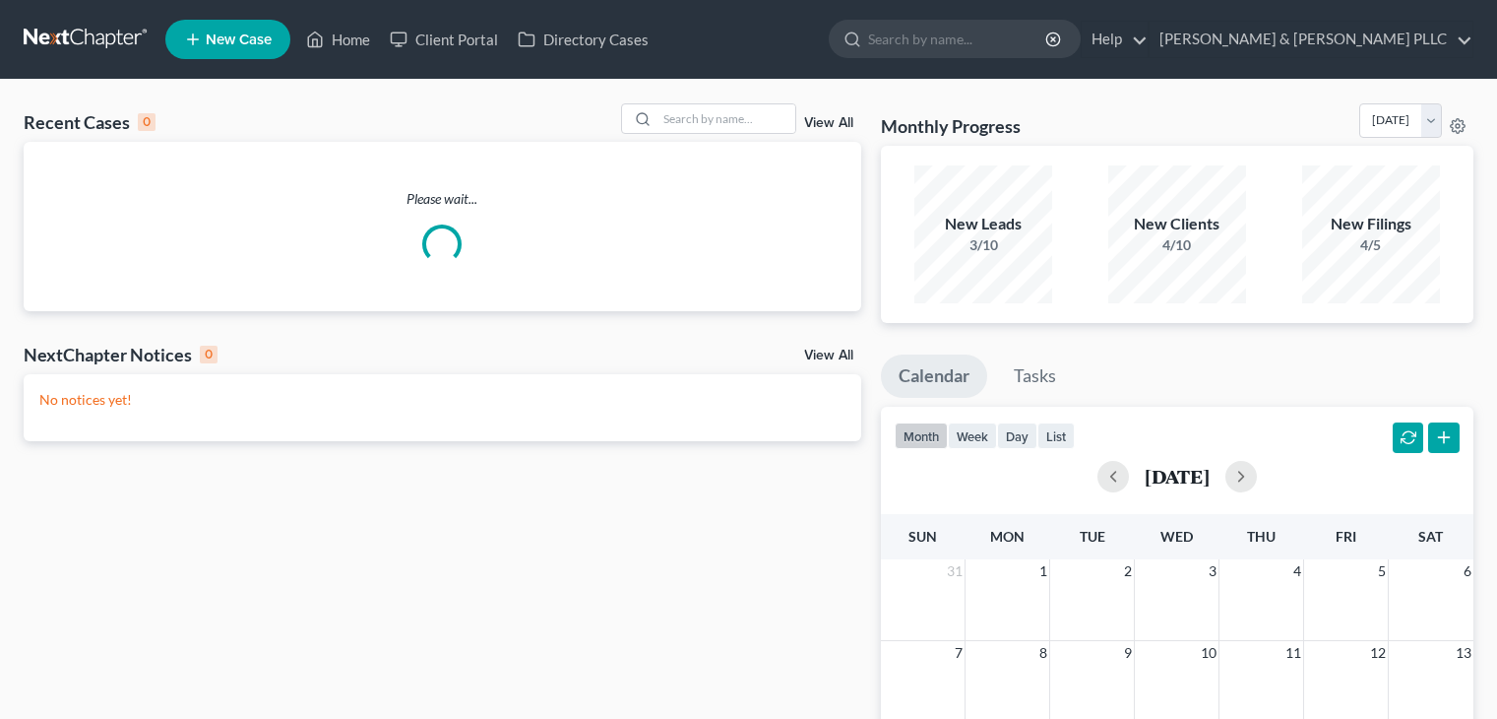  Describe the element at coordinates (983, 223) in the screenshot. I see `div: New Leads` at that location.